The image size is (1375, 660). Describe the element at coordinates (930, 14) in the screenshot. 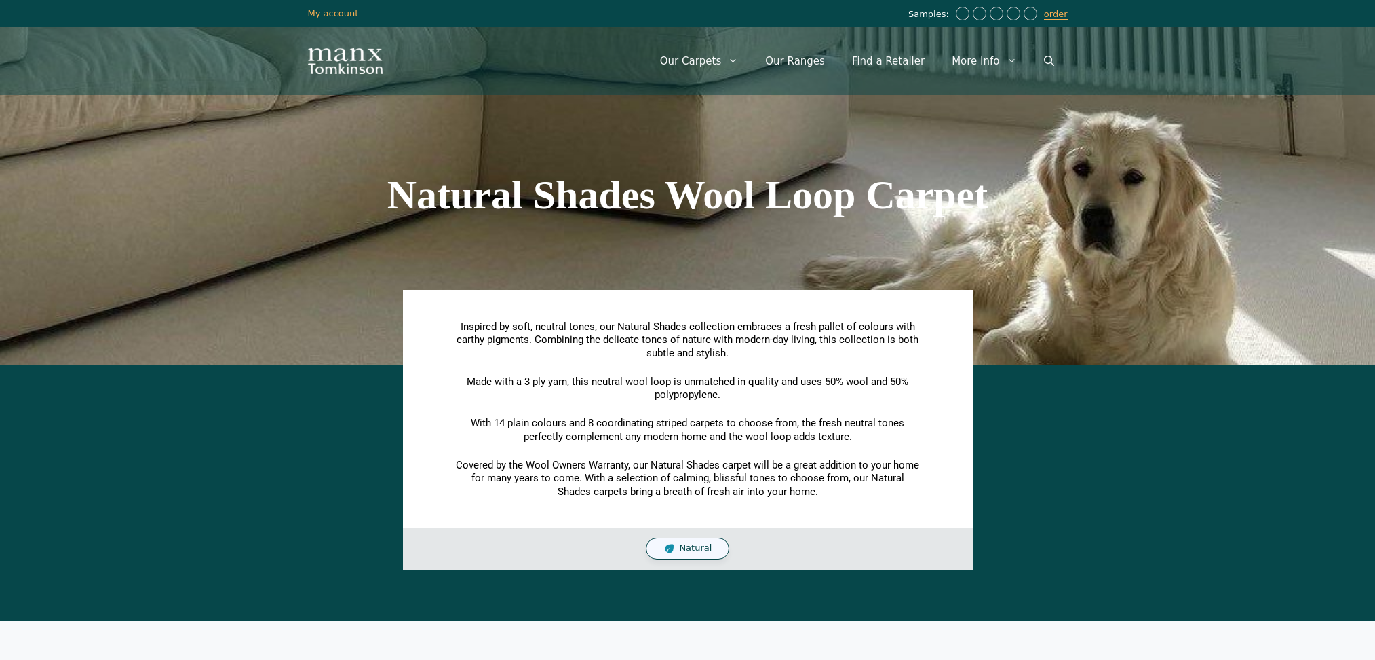

I see `span: Samples:` at that location.